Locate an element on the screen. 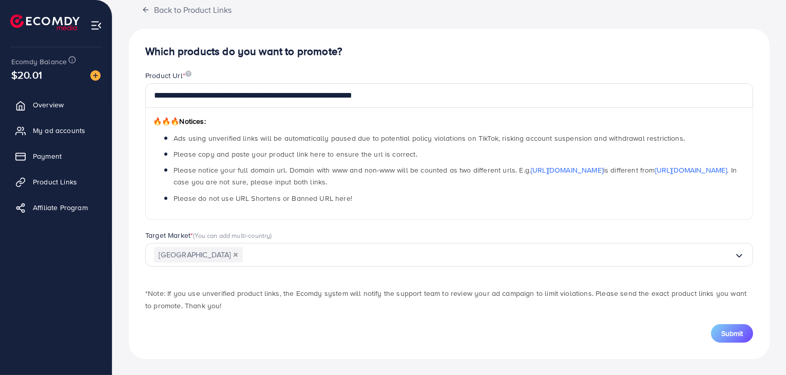 This screenshot has height=375, width=786. a: Overview is located at coordinates (56, 105).